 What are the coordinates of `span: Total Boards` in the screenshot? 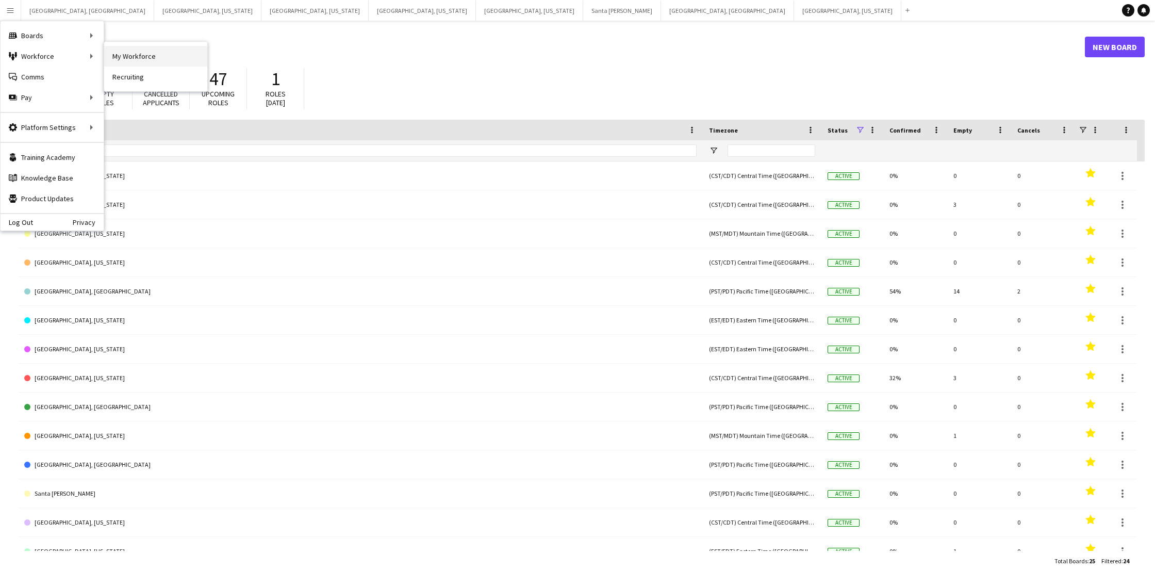 It's located at (1071, 560).